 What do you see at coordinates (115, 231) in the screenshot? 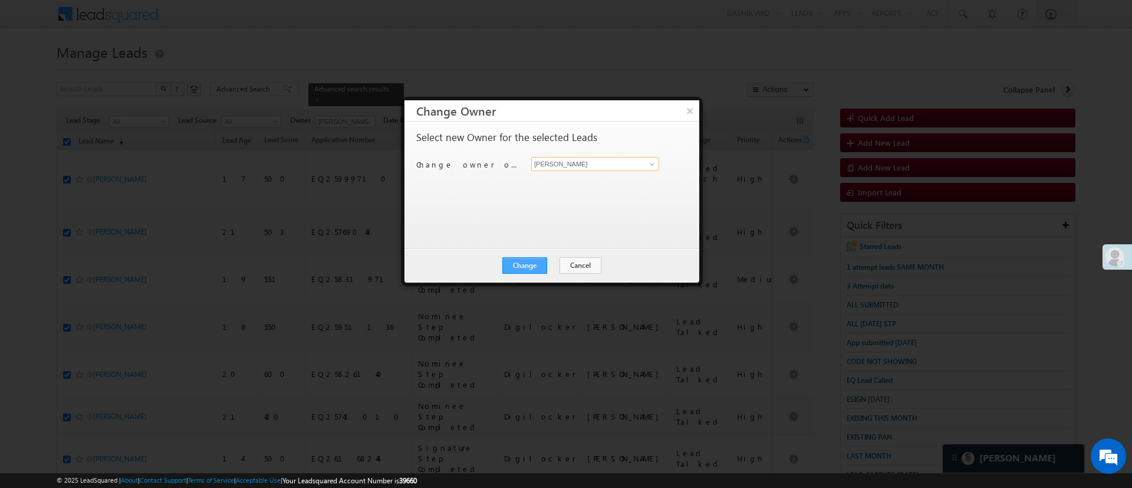
I see `textarea: Type your message and hit 'Enter'` at bounding box center [115, 231].